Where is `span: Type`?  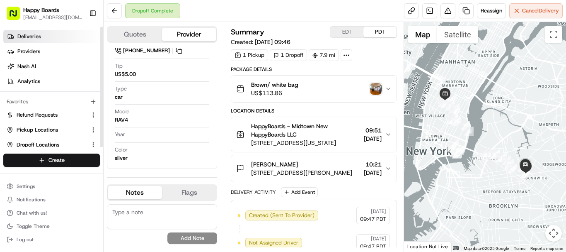
span: Type is located at coordinates (121, 89).